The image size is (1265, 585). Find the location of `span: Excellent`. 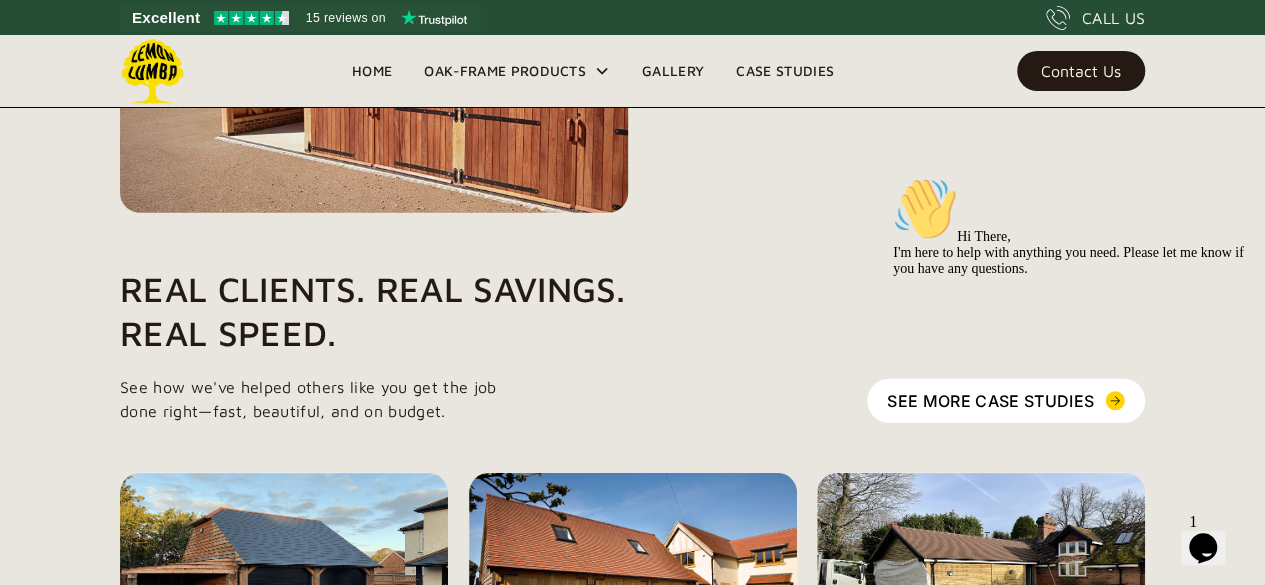

span: Excellent is located at coordinates (166, 18).